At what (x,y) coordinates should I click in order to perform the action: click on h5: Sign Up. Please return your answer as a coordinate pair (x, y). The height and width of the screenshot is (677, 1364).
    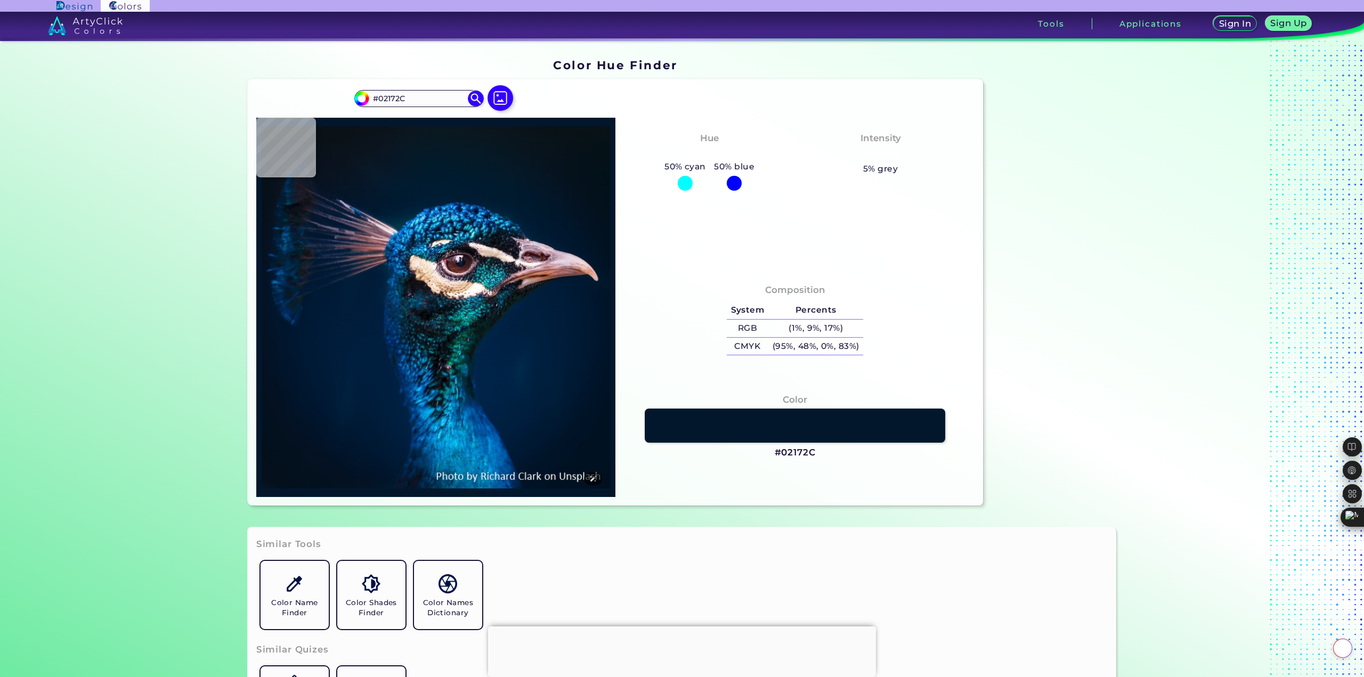
    Looking at the image, I should click on (1288, 23).